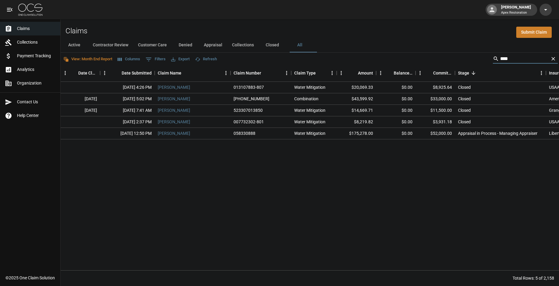 The image size is (559, 286). Describe the element at coordinates (243, 45) in the screenshot. I see `button: Collections` at that location.